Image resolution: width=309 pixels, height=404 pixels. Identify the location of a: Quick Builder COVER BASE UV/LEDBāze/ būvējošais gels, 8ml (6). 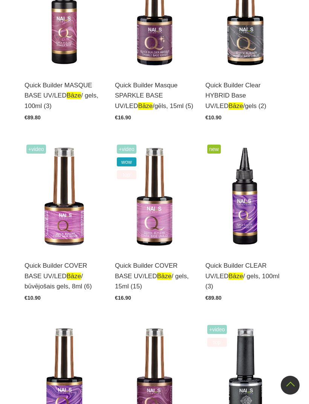
(64, 276).